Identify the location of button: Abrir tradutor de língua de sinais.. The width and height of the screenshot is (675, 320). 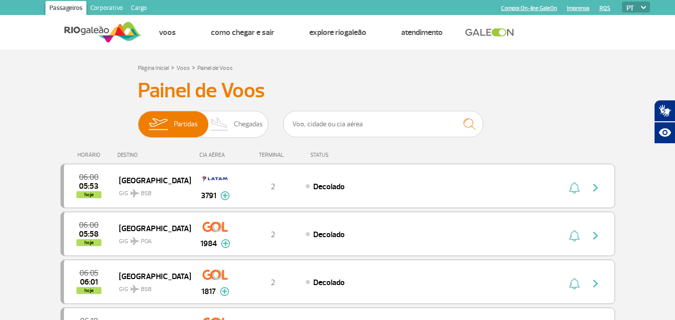
(664, 111).